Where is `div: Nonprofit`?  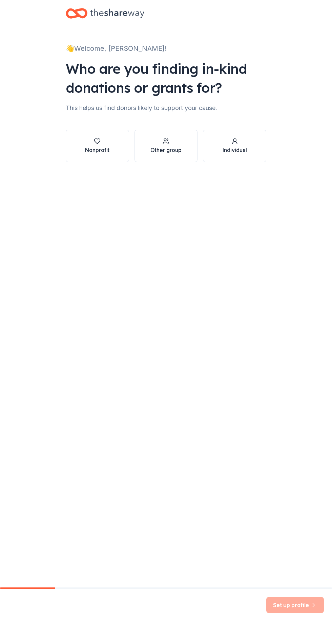 div: Nonprofit is located at coordinates (97, 150).